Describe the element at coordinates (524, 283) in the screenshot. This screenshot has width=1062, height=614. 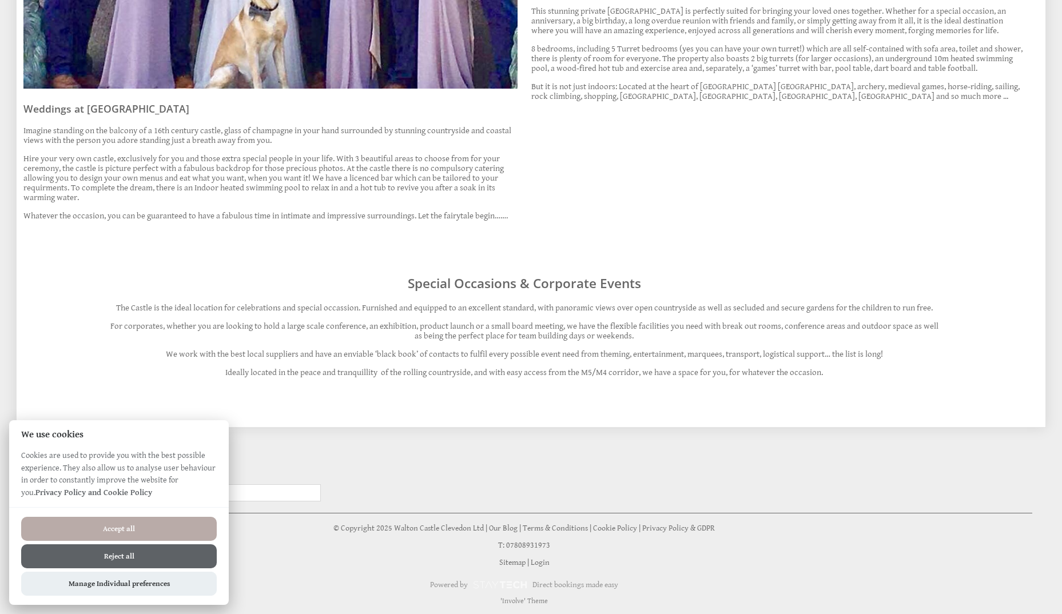
I see `h2: Special Occasions & Corporate Events` at that location.